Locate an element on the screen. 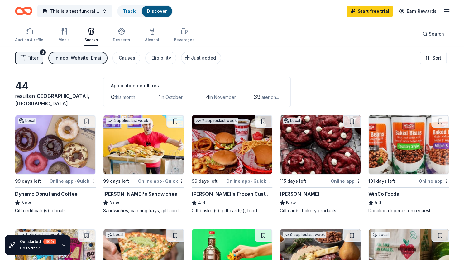 This screenshot has width=464, height=260. a: Image for WinCo Foods101 days leftOnline appWinCo Foods5.0Donation depends on request is located at coordinates (408, 164).